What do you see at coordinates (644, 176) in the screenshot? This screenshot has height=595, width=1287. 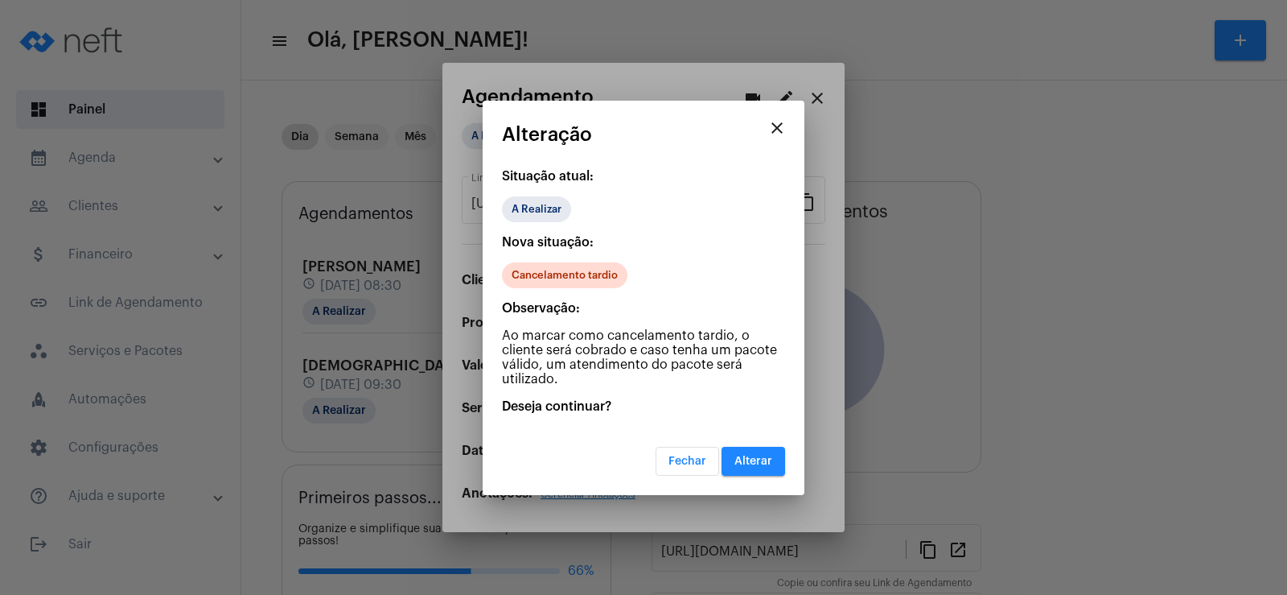 I see `p: Situação atual:` at bounding box center [644, 176].